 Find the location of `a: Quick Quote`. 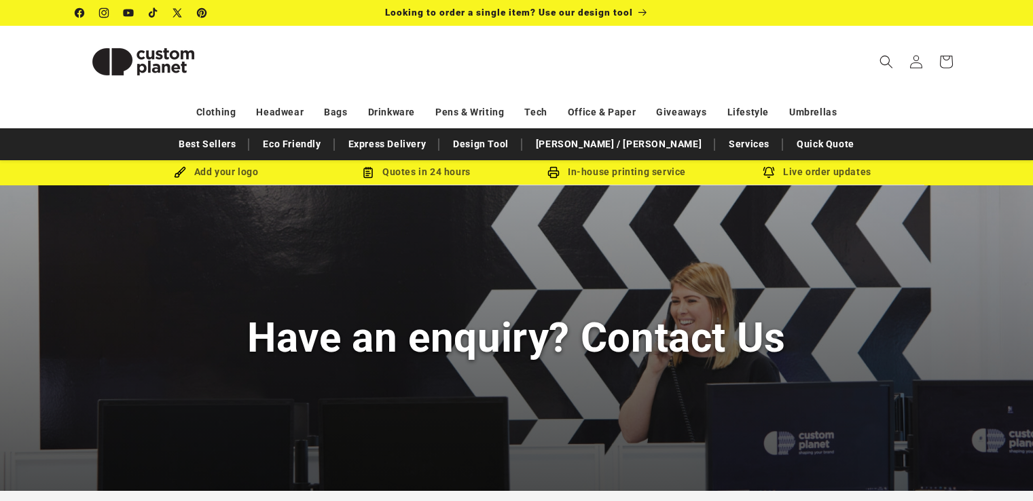

a: Quick Quote is located at coordinates (825, 144).